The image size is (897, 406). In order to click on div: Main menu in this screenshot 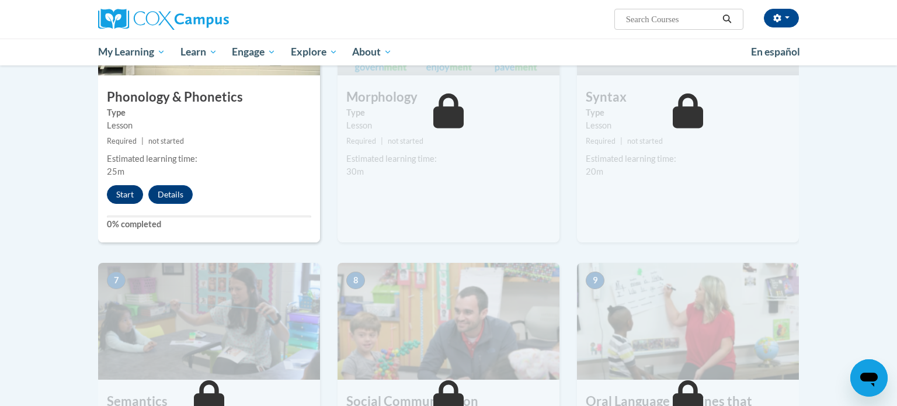, I will do `click(448, 52)`.